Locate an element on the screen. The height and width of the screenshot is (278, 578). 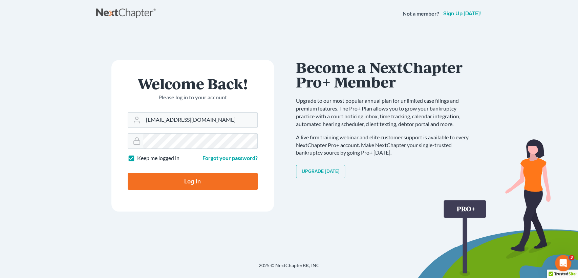
input: Email Address is located at coordinates (200, 120).